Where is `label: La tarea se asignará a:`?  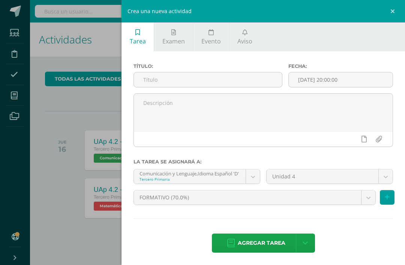 label: La tarea se asignará a: is located at coordinates (263, 162).